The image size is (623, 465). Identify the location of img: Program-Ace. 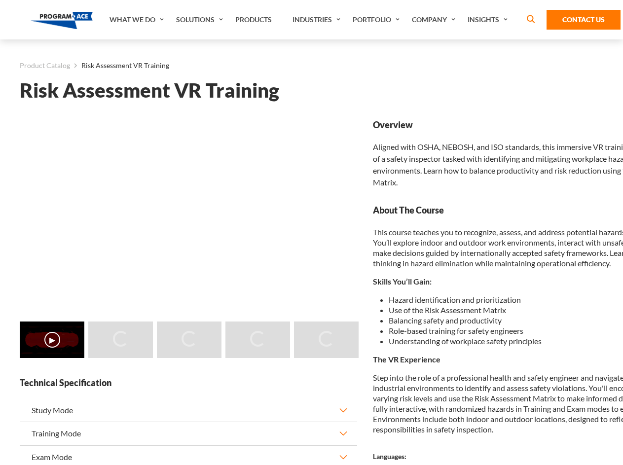
(62, 20).